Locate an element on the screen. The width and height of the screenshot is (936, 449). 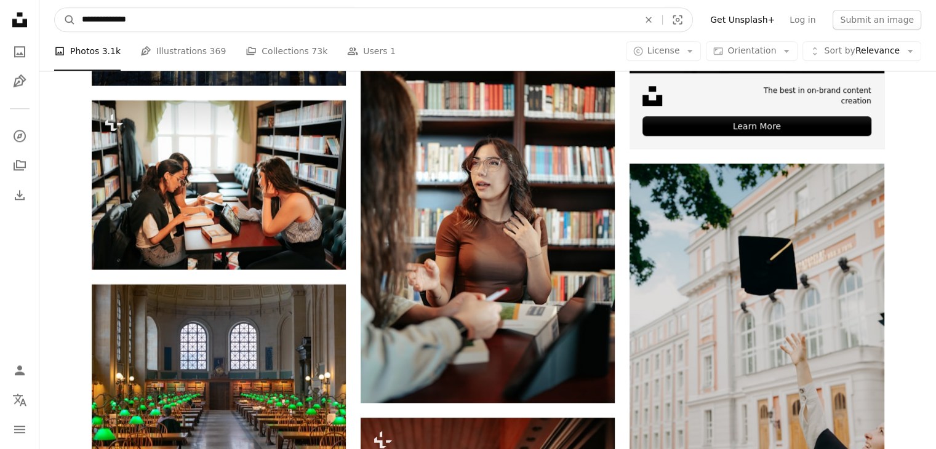
span: License is located at coordinates (663, 51).